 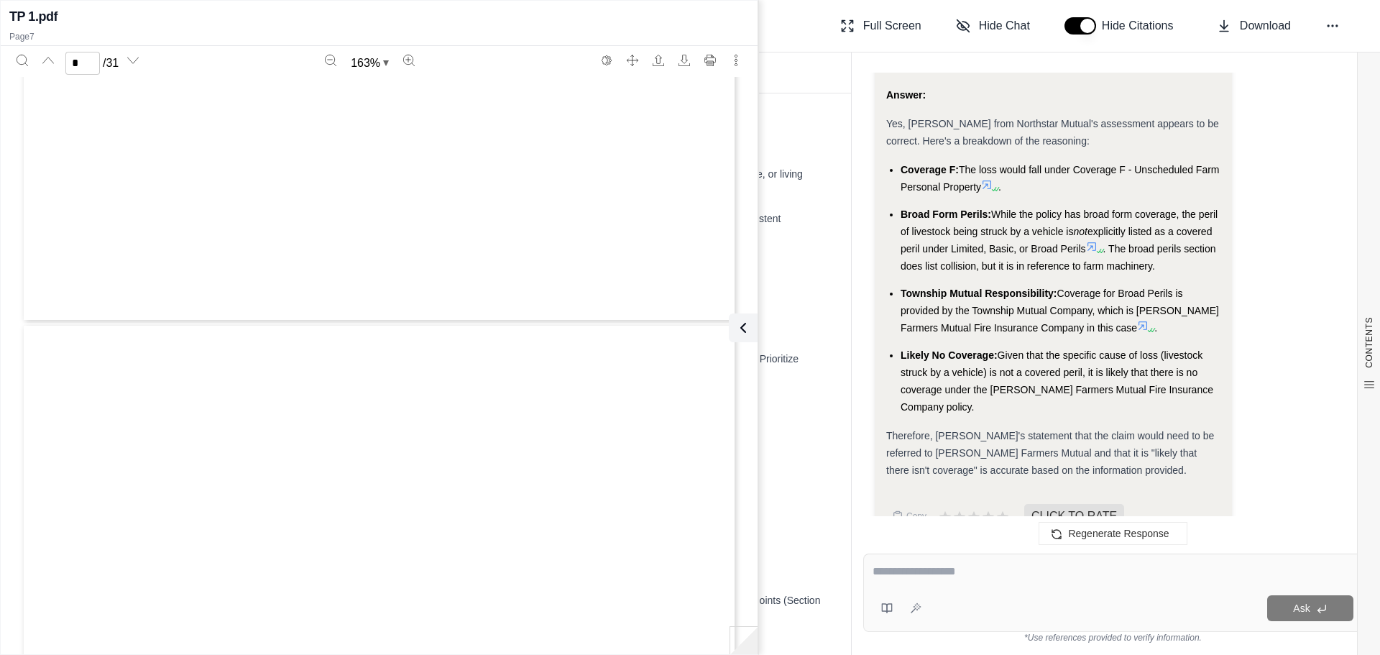 I want to click on span: Full Screen, so click(x=892, y=26).